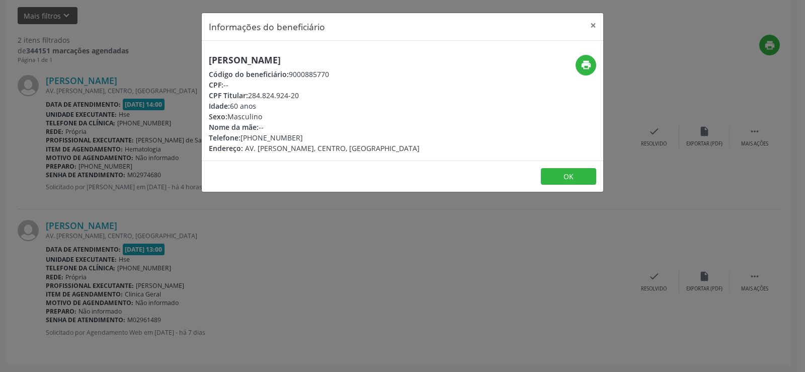 The width and height of the screenshot is (805, 372). I want to click on span: CPF:, so click(216, 85).